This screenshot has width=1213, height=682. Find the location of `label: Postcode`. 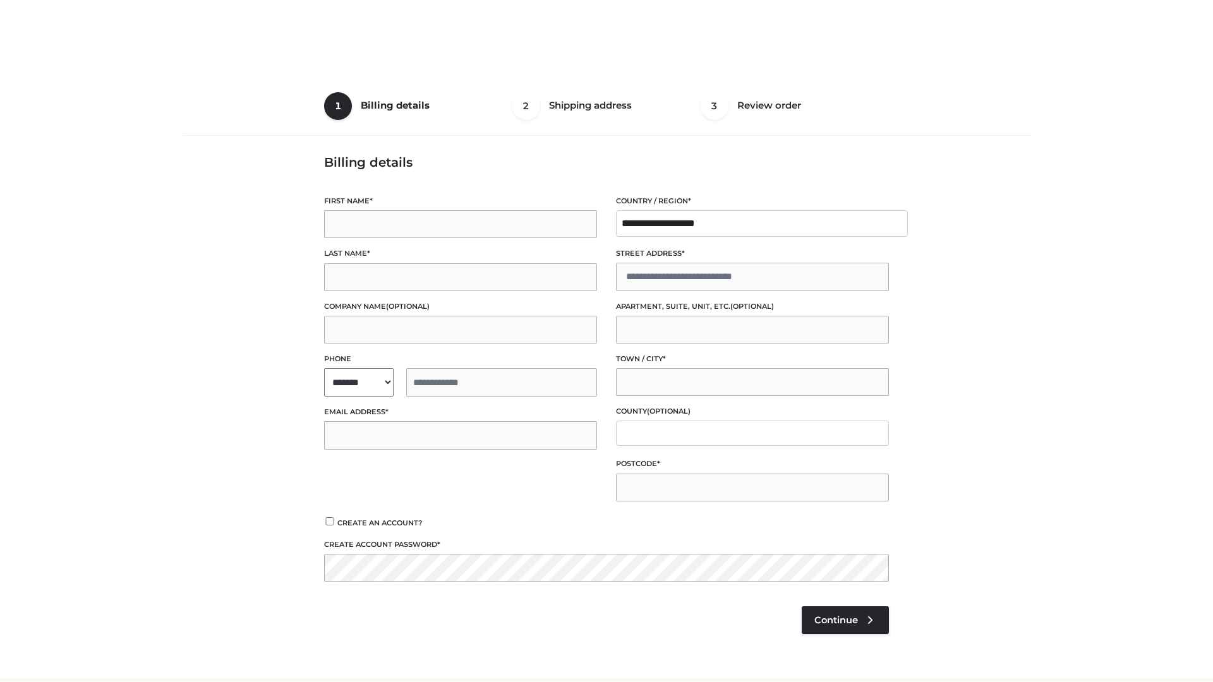

label: Postcode is located at coordinates (753, 464).